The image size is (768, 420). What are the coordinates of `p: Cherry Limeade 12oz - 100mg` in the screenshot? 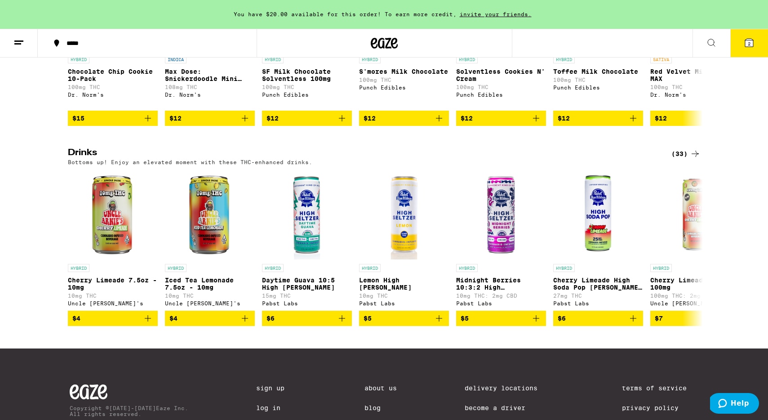 It's located at (696, 284).